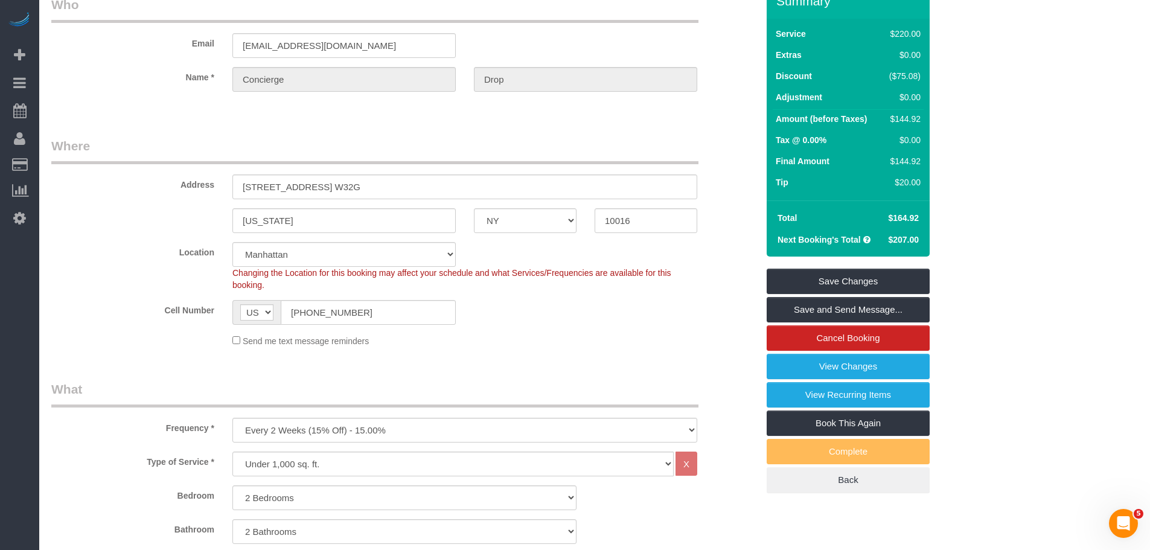 This screenshot has height=550, width=1150. Describe the element at coordinates (903, 218) in the screenshot. I see `span: $164.92` at that location.